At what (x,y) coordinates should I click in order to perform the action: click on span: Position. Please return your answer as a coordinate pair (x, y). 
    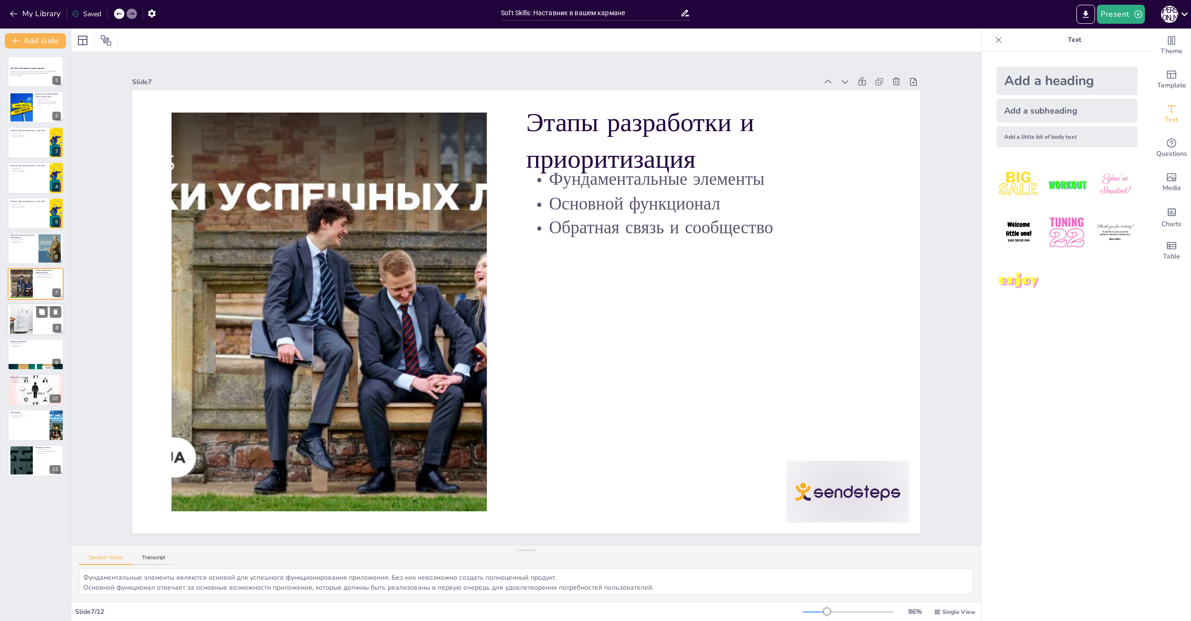
    Looking at the image, I should click on (106, 40).